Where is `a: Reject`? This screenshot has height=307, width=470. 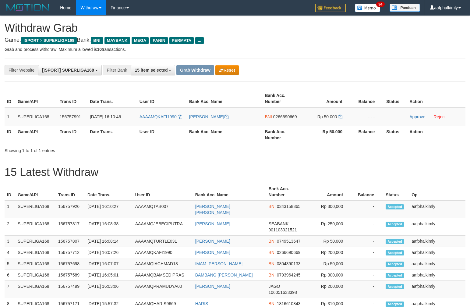
a: Reject is located at coordinates (440, 117).